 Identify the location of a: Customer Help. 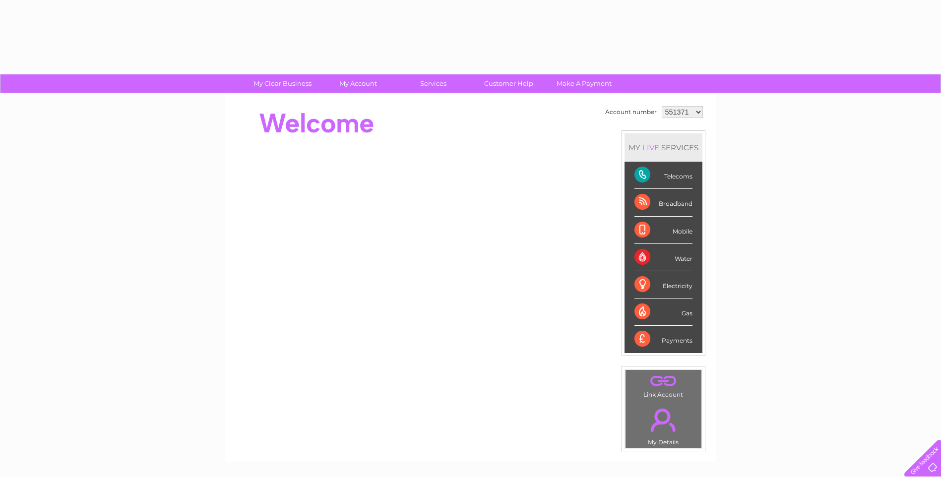
(509, 83).